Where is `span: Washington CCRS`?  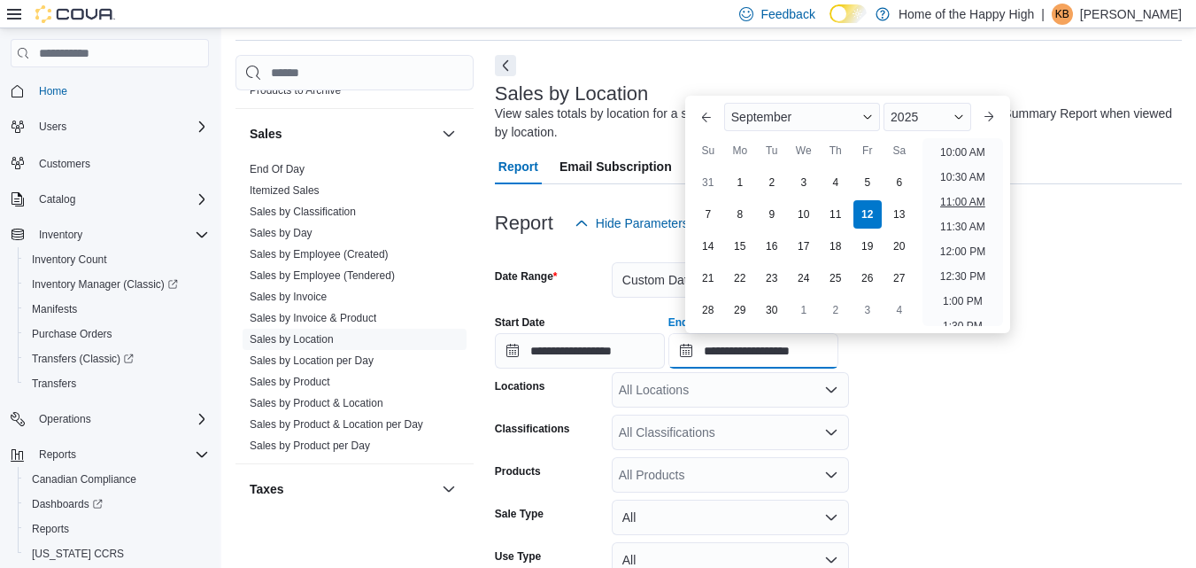
span: Washington CCRS is located at coordinates (117, 554).